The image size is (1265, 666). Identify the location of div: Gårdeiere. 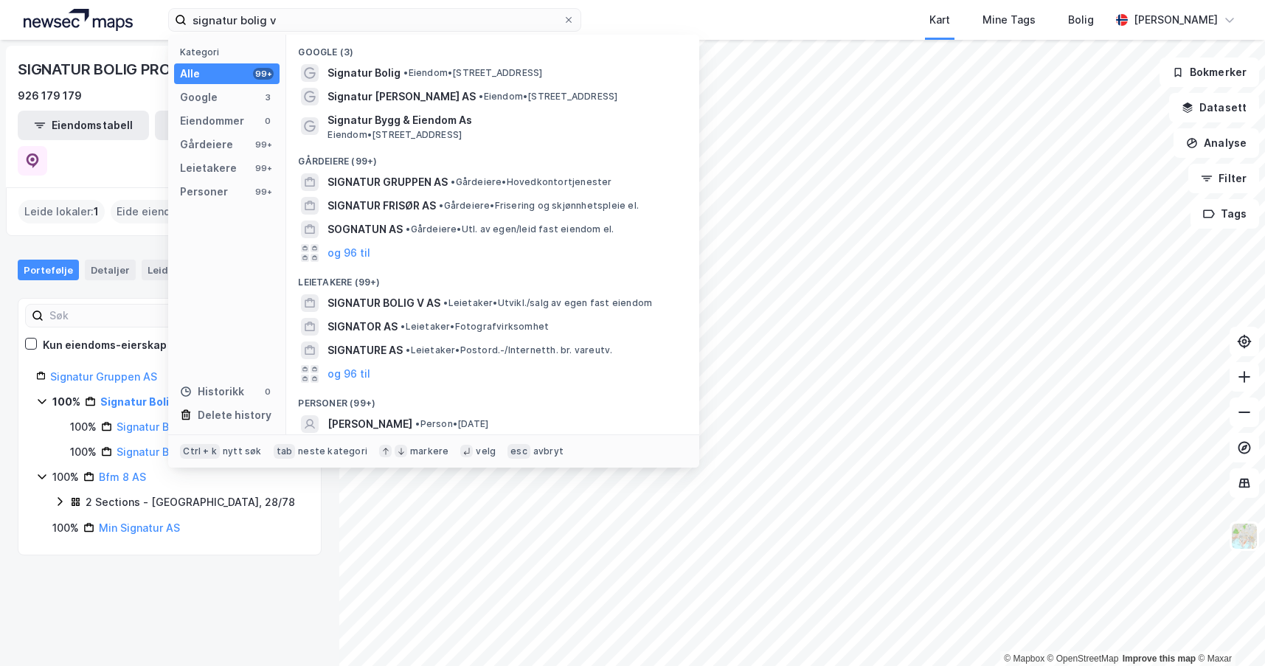
(207, 145).